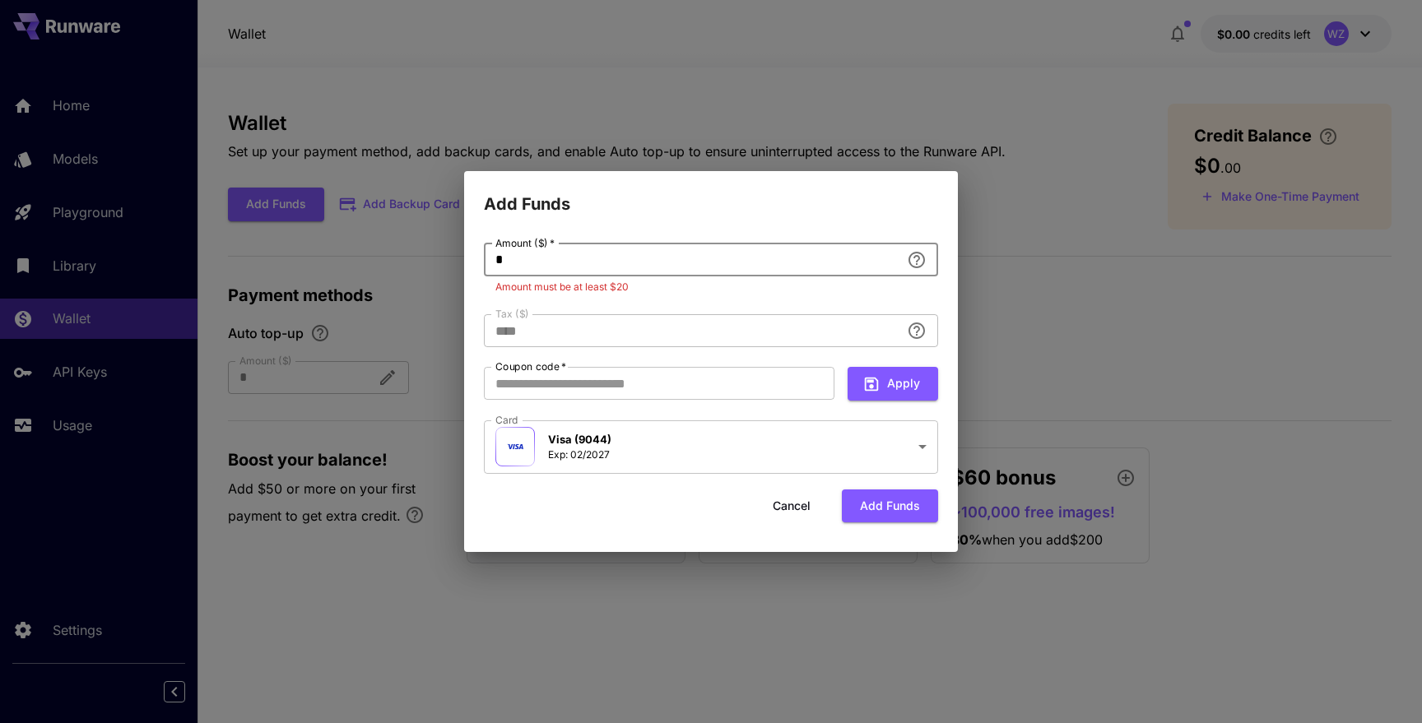  What do you see at coordinates (893, 383) in the screenshot?
I see `button: Apply` at bounding box center [893, 383].